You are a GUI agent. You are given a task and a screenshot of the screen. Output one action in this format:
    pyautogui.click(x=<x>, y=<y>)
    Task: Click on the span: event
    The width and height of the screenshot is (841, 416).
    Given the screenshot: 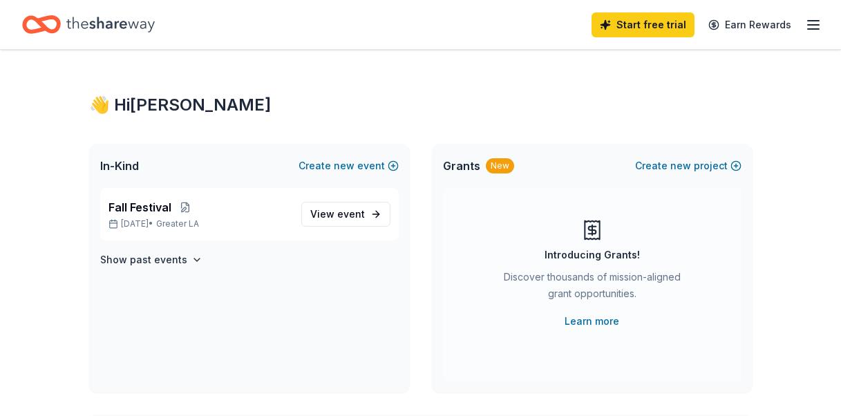 What is the action you would take?
    pyautogui.click(x=351, y=213)
    